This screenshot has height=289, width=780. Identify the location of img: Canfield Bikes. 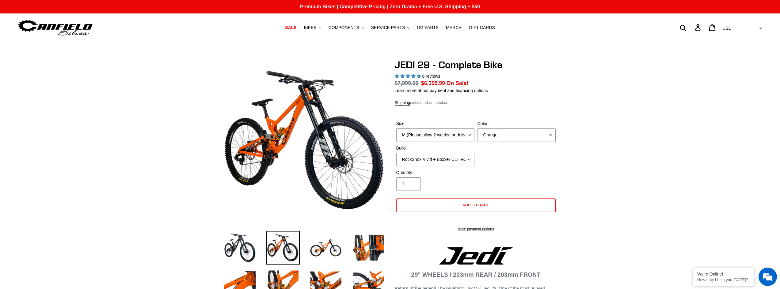
(55, 28).